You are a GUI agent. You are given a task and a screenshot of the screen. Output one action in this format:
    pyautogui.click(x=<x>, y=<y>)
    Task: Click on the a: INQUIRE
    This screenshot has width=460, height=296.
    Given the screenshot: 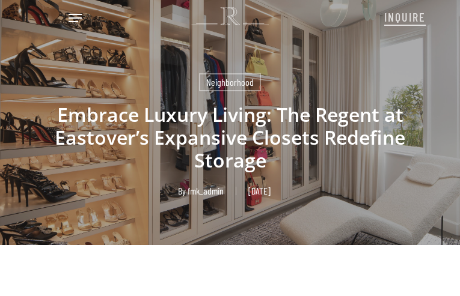 What is the action you would take?
    pyautogui.click(x=404, y=16)
    